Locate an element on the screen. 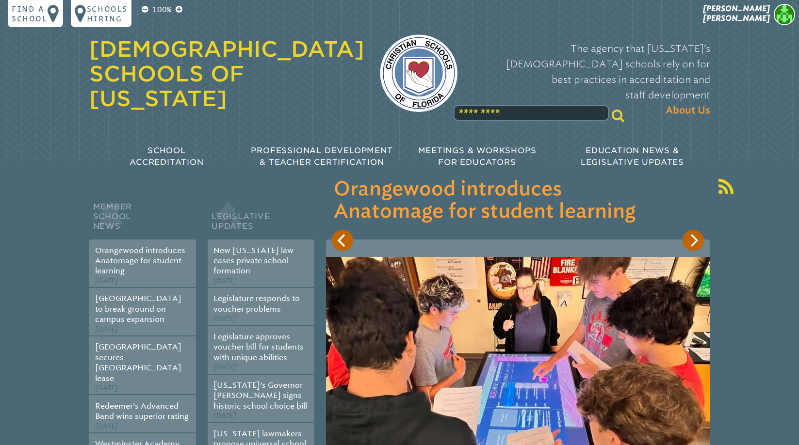 The height and width of the screenshot is (445, 799). span: Education News & Legislative Updates is located at coordinates (632, 156).